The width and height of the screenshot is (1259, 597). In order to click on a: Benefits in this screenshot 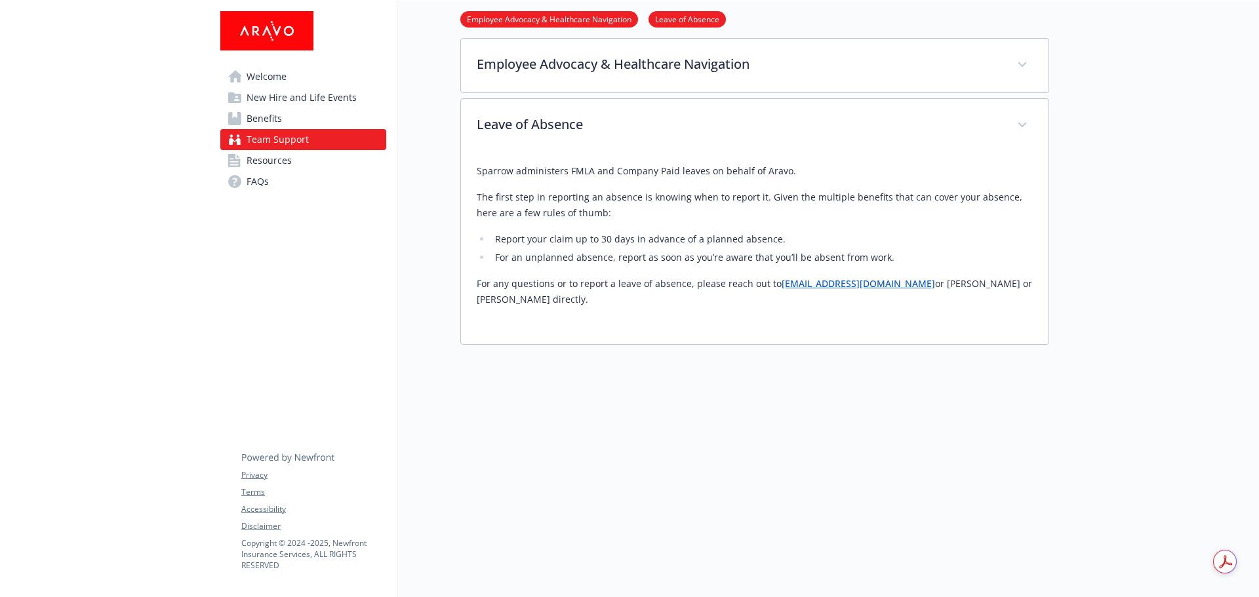, I will do `click(303, 119)`.